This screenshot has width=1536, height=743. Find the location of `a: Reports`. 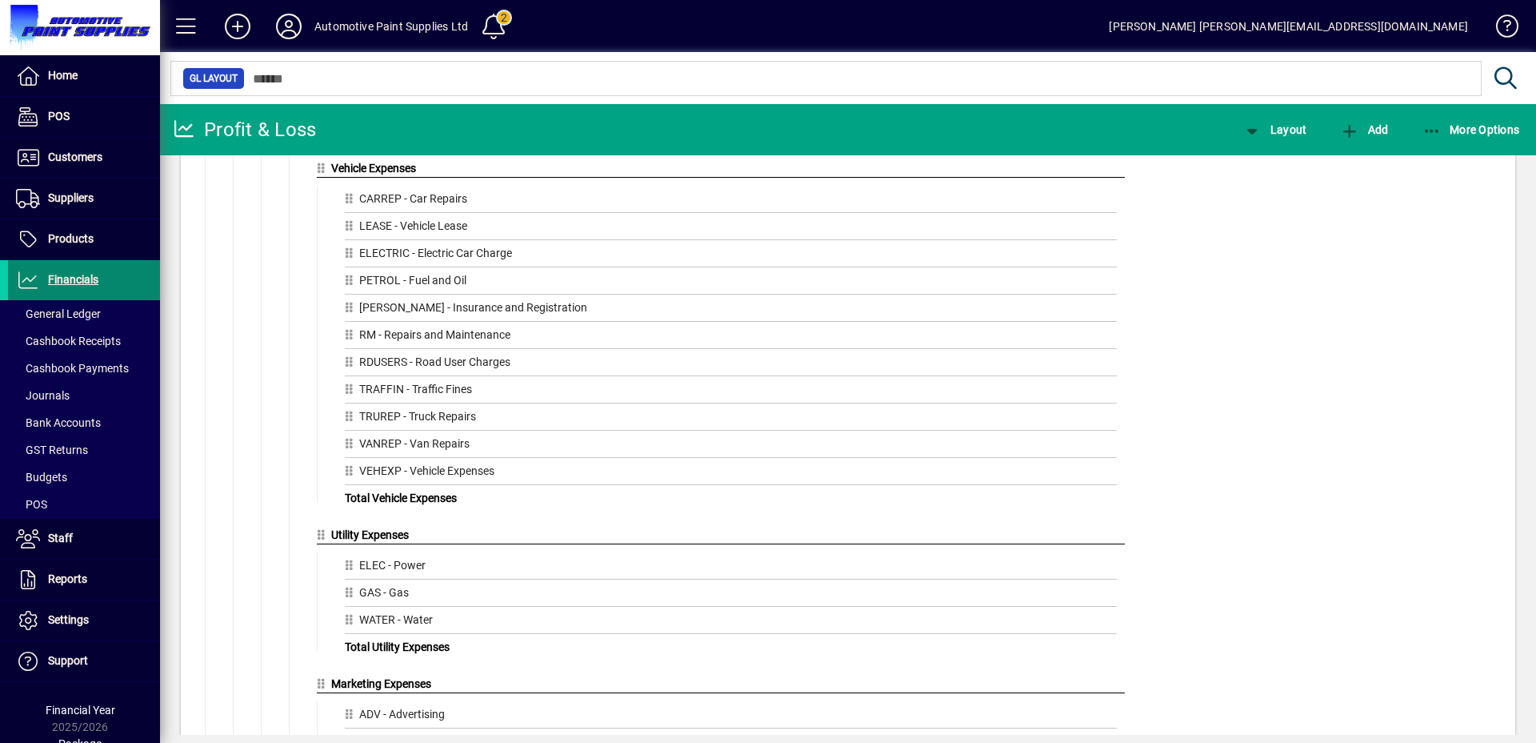

a: Reports is located at coordinates (84, 579).